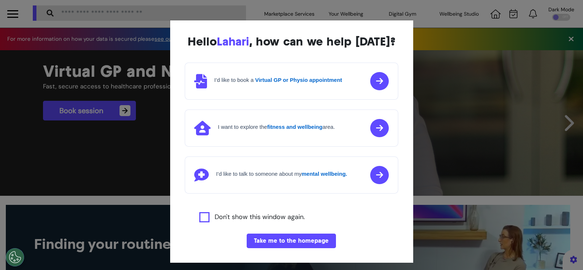 The image size is (583, 270). What do you see at coordinates (15, 257) in the screenshot?
I see `button: Open Preferences` at bounding box center [15, 257].